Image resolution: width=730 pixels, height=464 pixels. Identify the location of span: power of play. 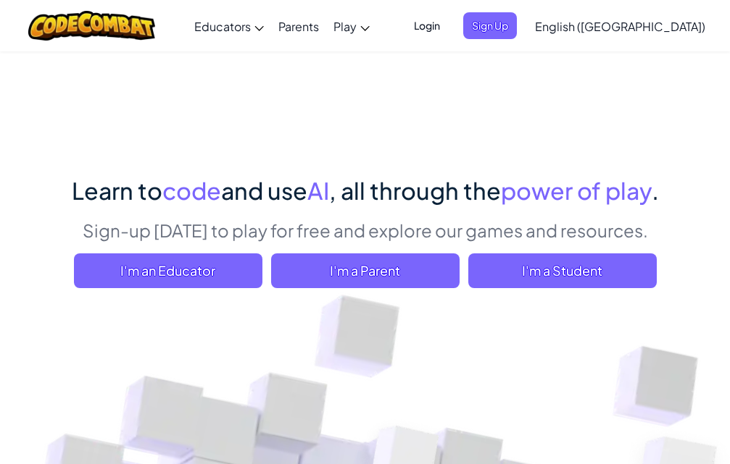
(576, 191).